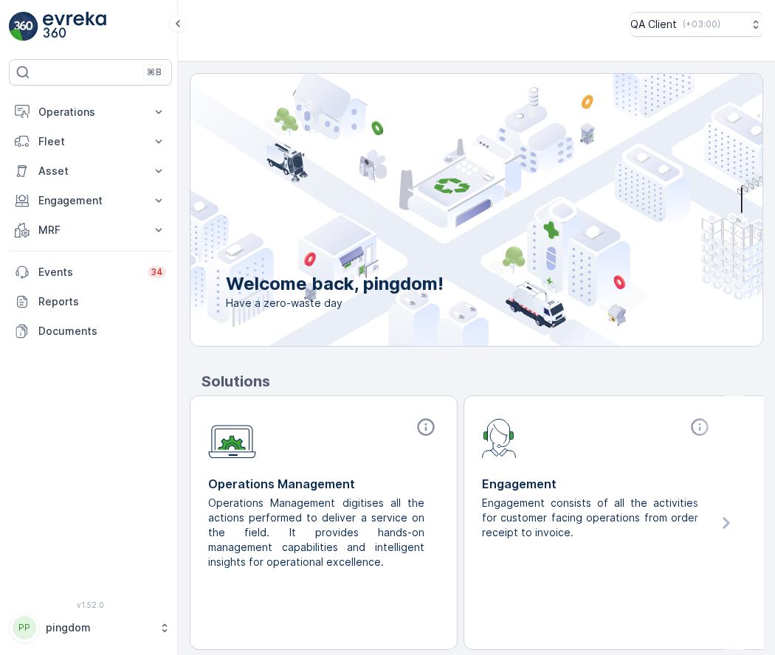  I want to click on p: Asset, so click(90, 171).